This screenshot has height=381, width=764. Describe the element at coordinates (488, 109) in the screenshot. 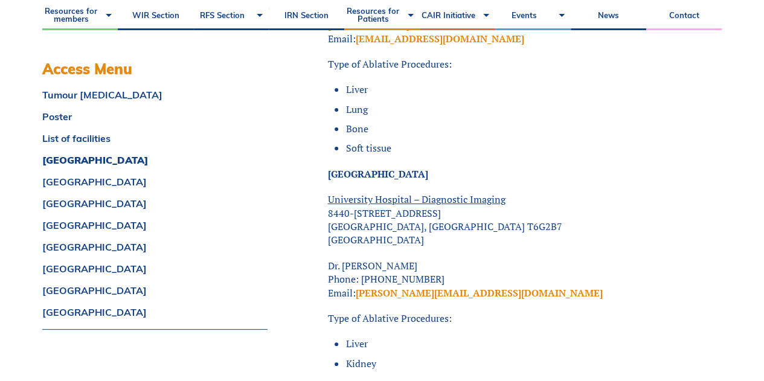

I see `li: Lung` at that location.